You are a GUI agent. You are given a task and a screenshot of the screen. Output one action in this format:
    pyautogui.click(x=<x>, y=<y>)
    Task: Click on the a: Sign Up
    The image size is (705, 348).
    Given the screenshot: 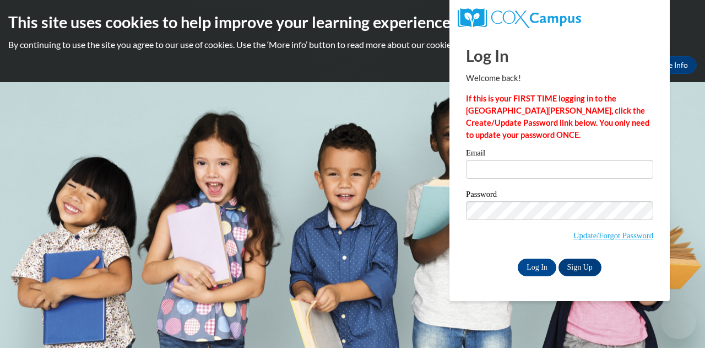 What is the action you would take?
    pyautogui.click(x=580, y=267)
    